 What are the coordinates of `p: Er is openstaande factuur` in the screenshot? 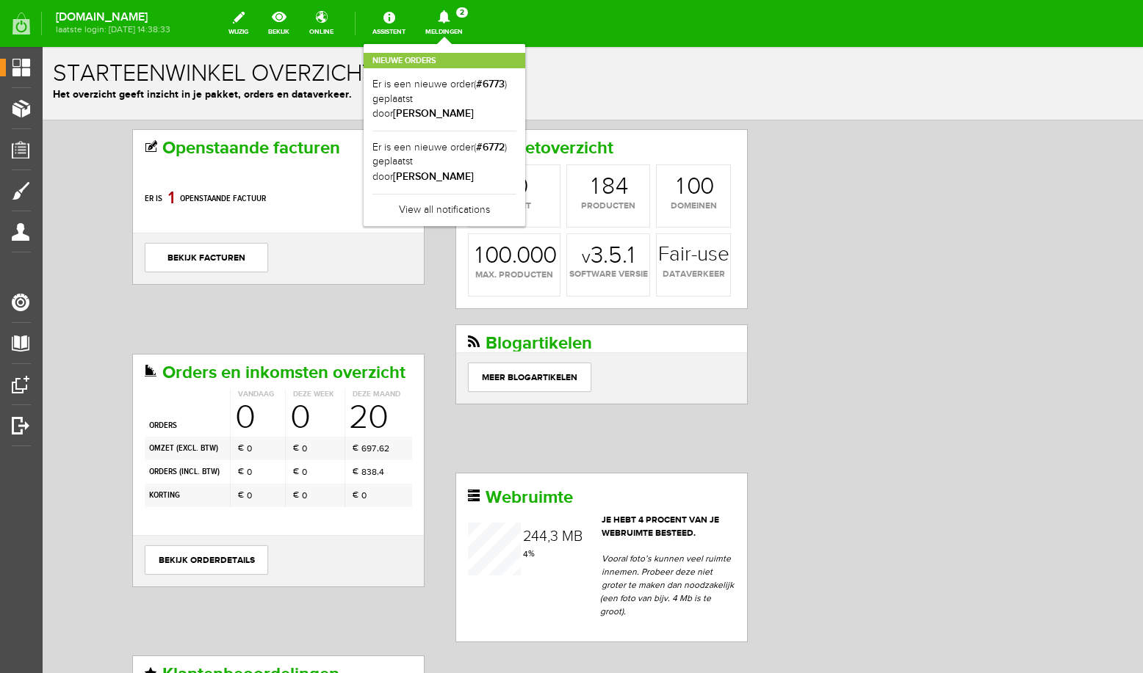 It's located at (236, 152).